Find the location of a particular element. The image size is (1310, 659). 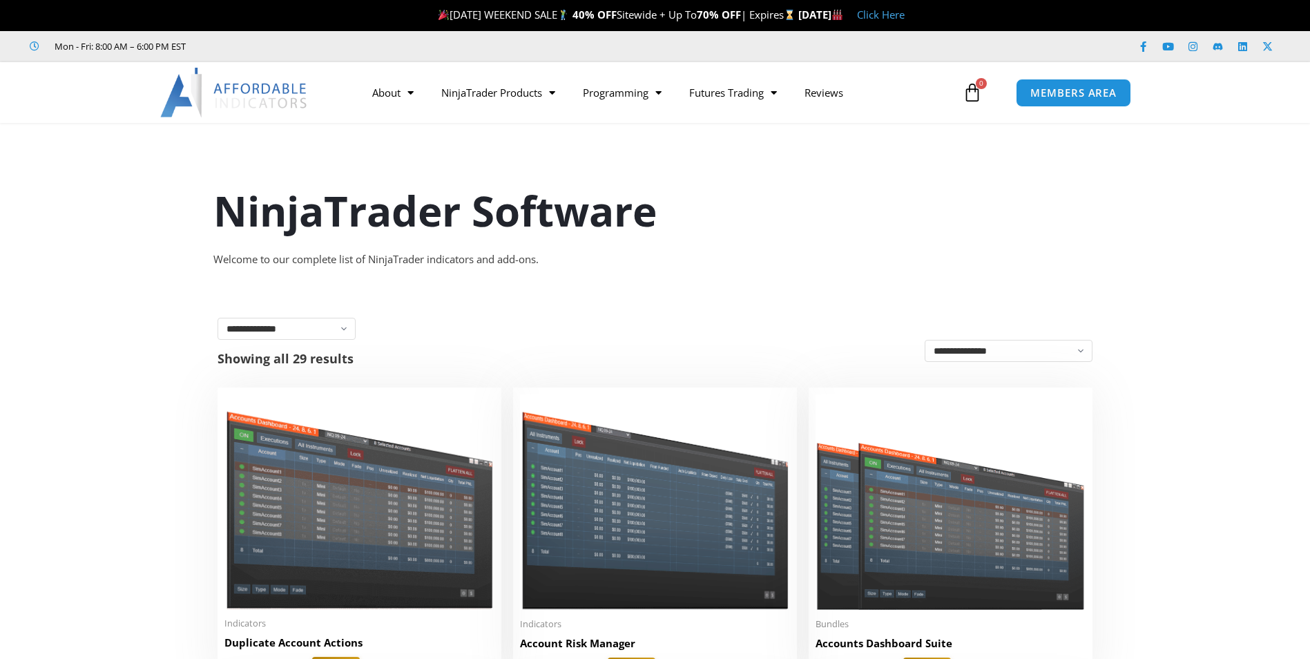

img: Accounts Dashboard Suite is located at coordinates (950, 502).